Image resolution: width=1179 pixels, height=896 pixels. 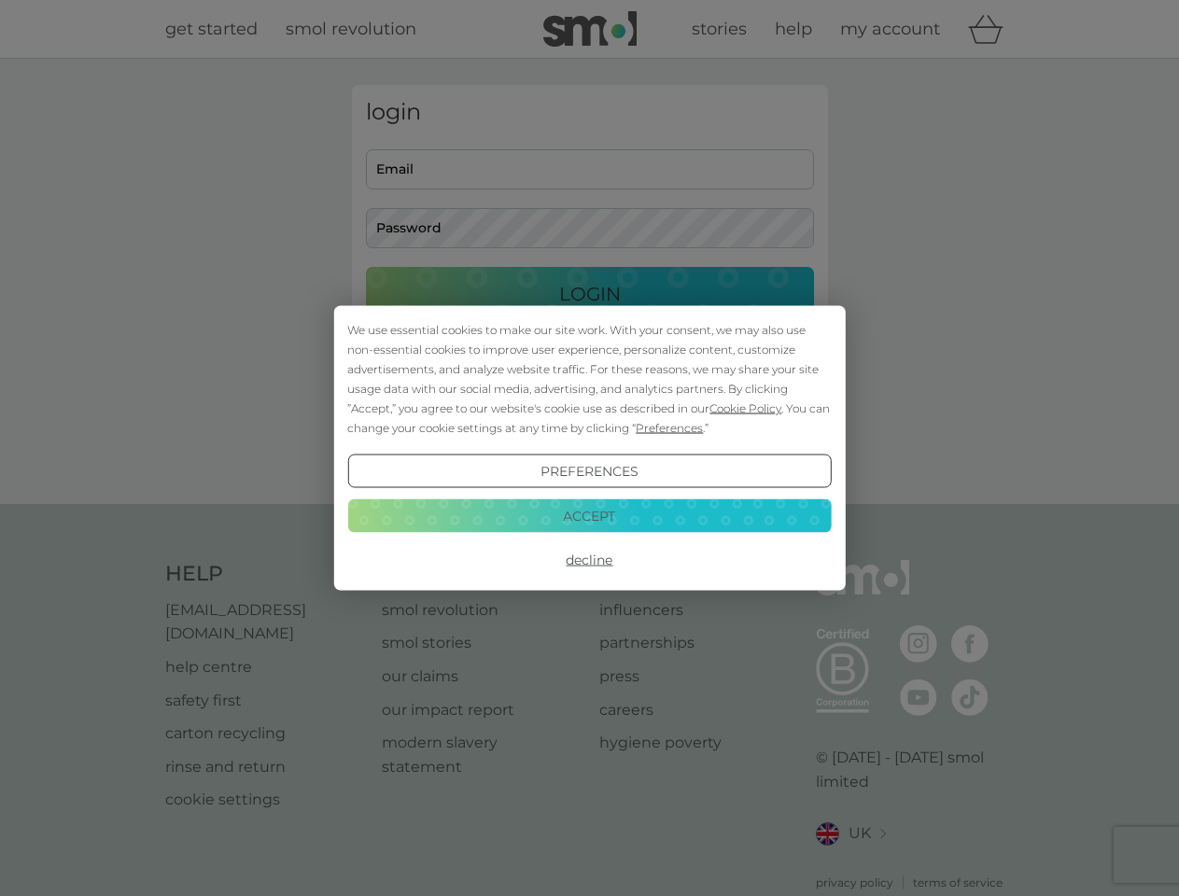 What do you see at coordinates (745, 408) in the screenshot?
I see `span: Cookie Policy` at bounding box center [745, 408].